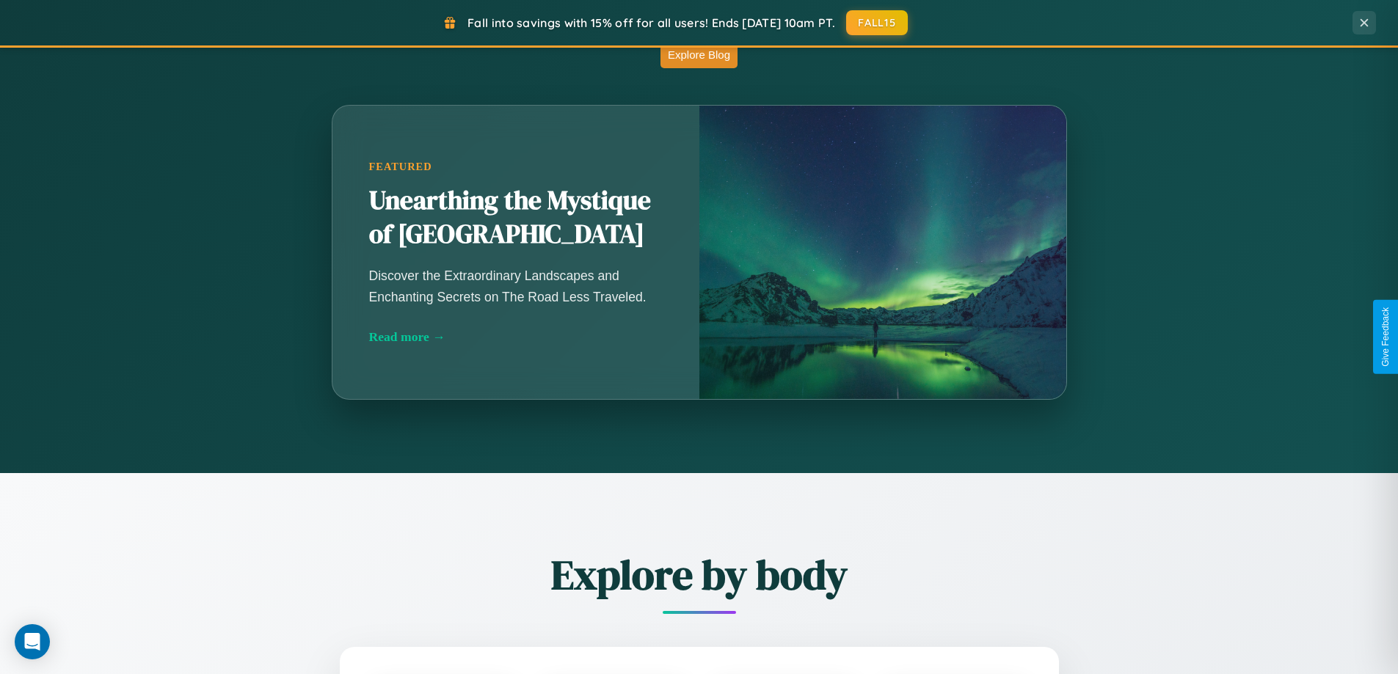 Image resolution: width=1398 pixels, height=674 pixels. What do you see at coordinates (516, 337) in the screenshot?
I see `div: Read more →` at bounding box center [516, 337].